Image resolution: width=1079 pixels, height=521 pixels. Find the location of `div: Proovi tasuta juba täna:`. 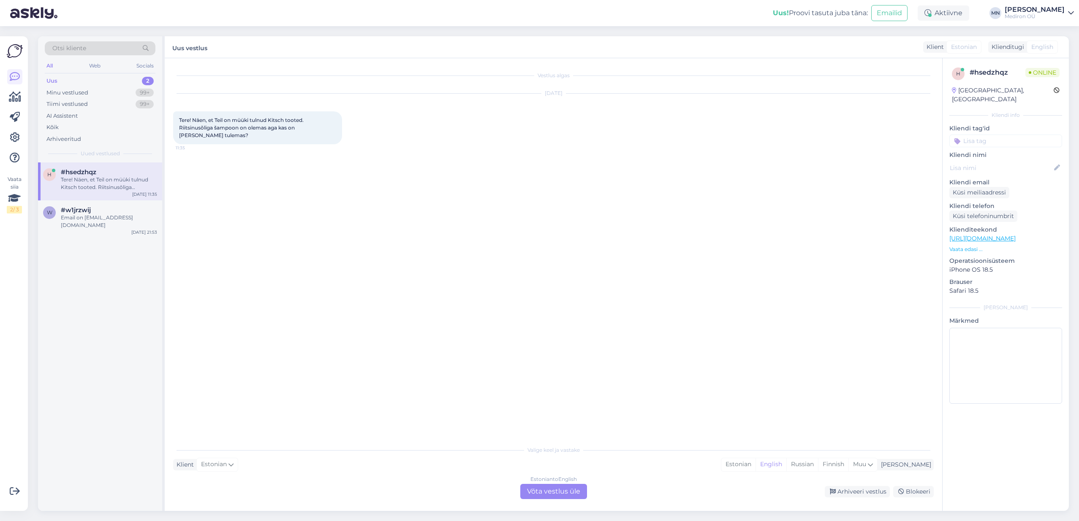

div: Proovi tasuta juba täna: is located at coordinates (820, 13).